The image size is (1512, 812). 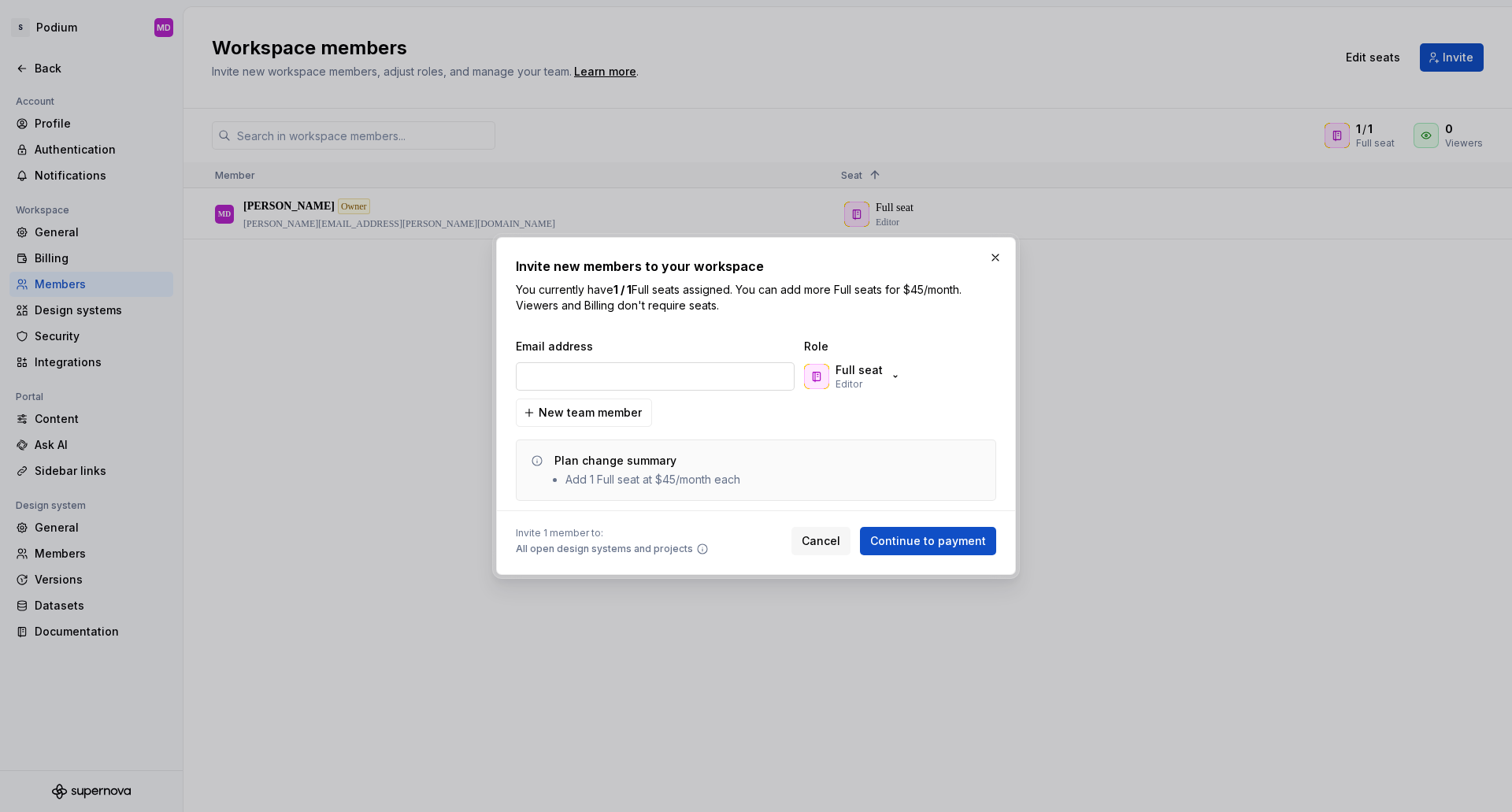 I want to click on p: You currently have Full seats assigned. You can add more Full seats for $45/month. Viewers and Bi..., so click(x=756, y=298).